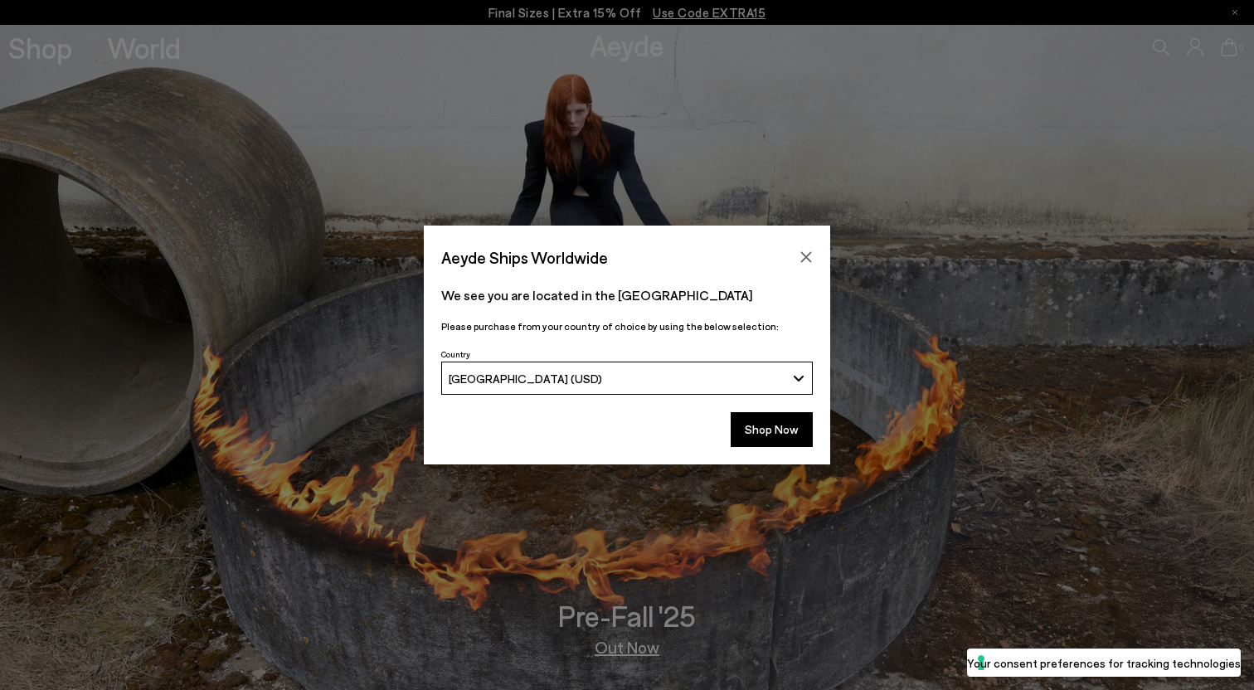  What do you see at coordinates (627, 326) in the screenshot?
I see `p: Please purchase from your country of choice by using the below selection:` at bounding box center [627, 326].